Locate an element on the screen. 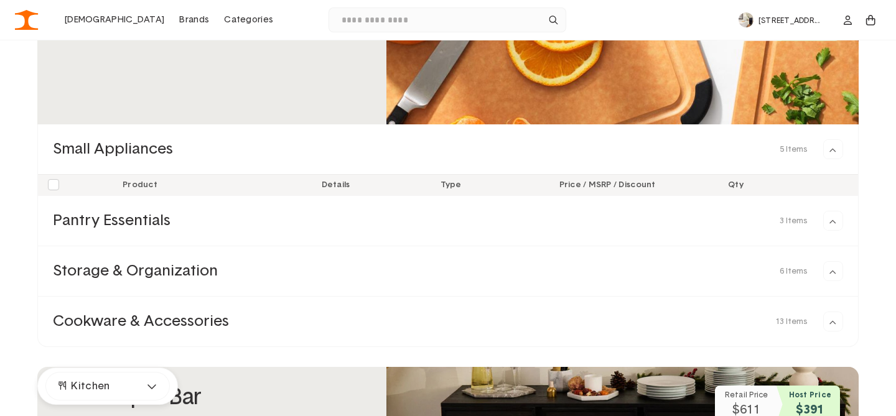  div: Qty is located at coordinates (790, 185).